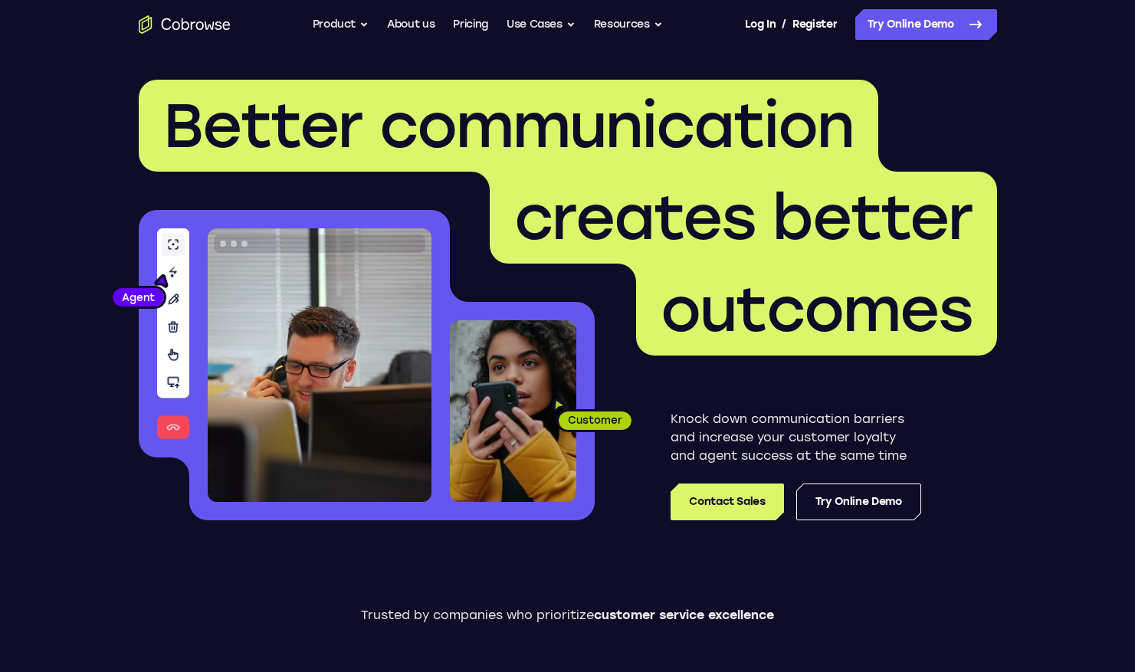 This screenshot has height=672, width=1135. Describe the element at coordinates (628, 25) in the screenshot. I see `button: Resources` at that location.